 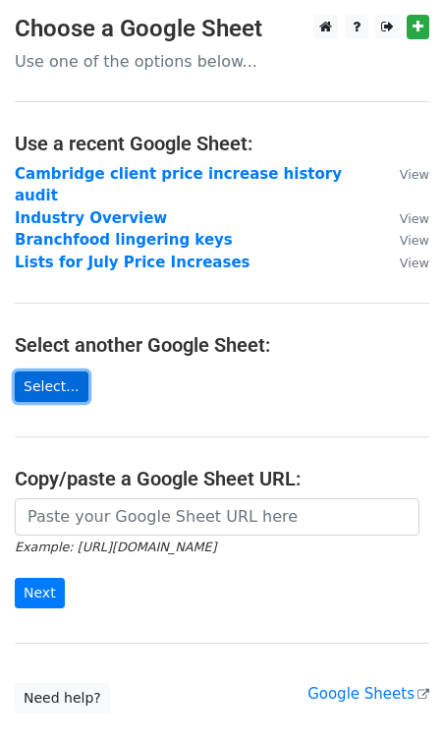 What do you see at coordinates (90, 218) in the screenshot?
I see `strong: Industry Overview` at bounding box center [90, 218].